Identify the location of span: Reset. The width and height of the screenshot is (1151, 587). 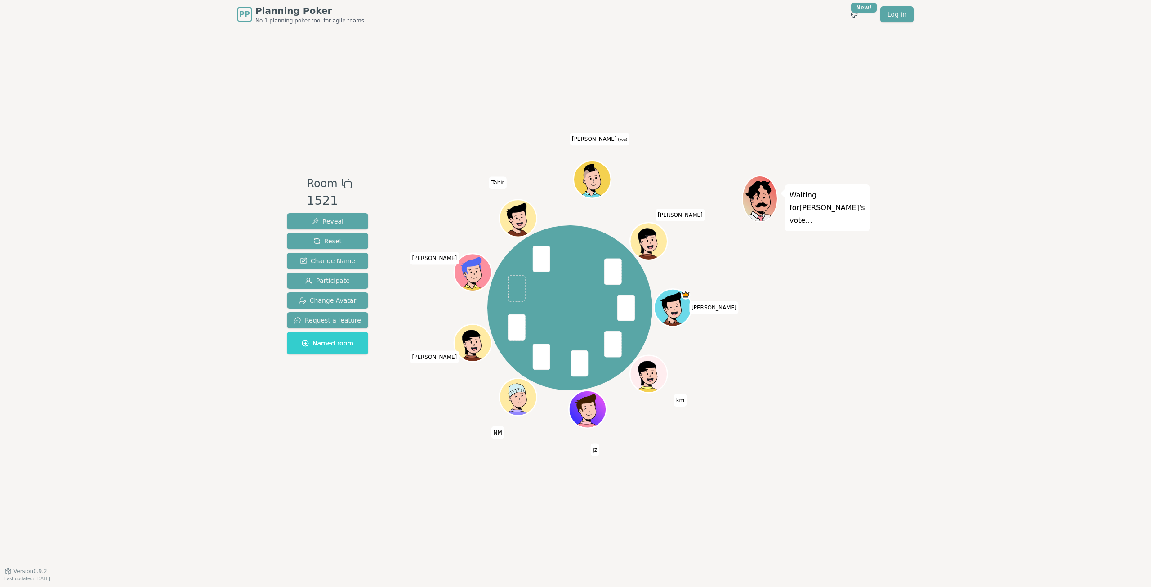
(327, 241).